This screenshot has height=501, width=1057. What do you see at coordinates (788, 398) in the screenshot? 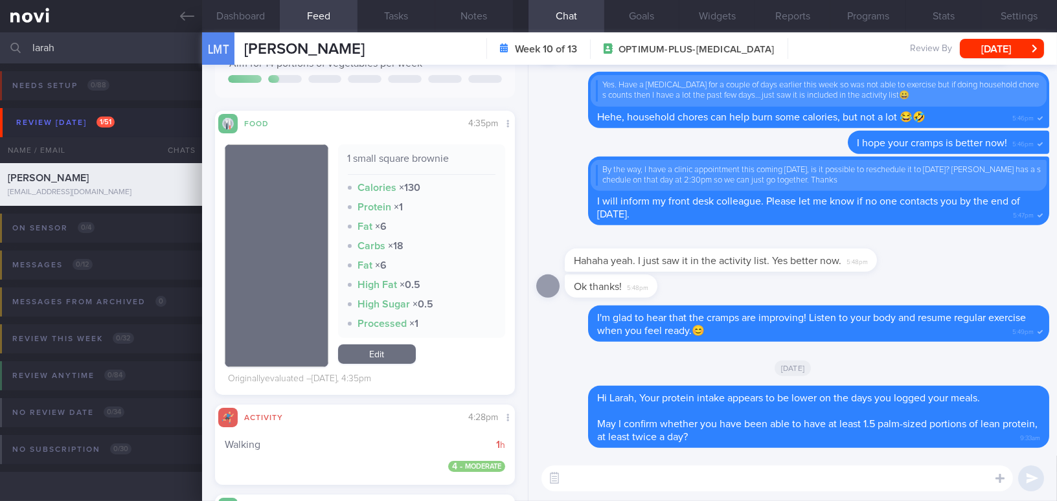
I see `span: Hi Larah, Your protein intake appears to be lower on the days you logged your meals.` at bounding box center [788, 398].